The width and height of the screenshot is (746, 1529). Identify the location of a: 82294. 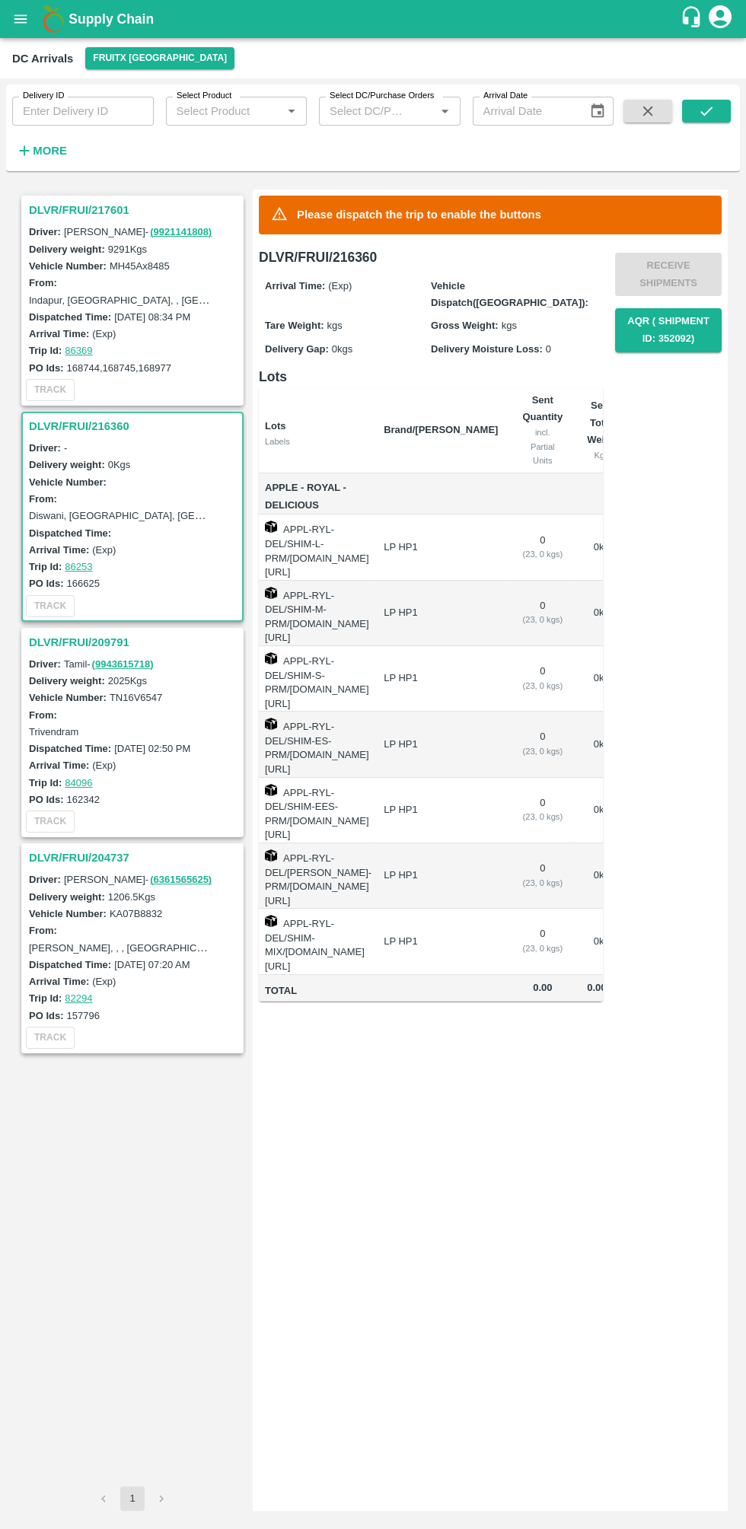
(78, 998).